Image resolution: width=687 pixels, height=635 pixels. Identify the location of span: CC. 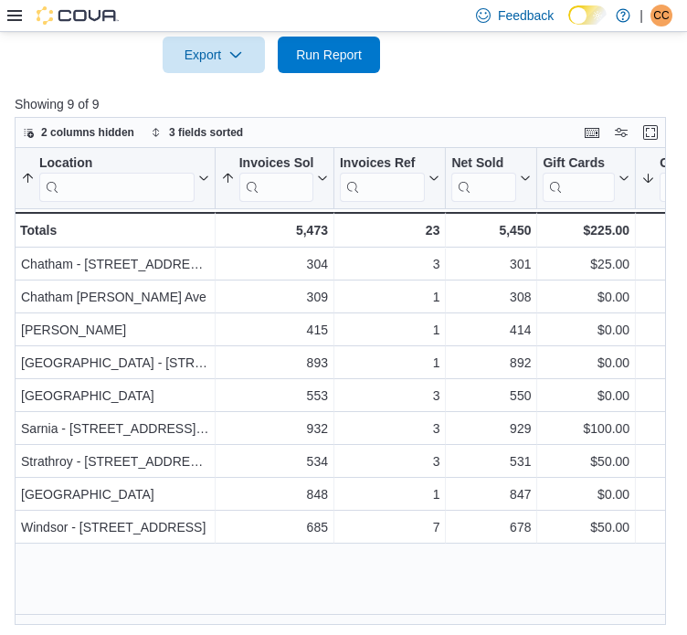
(661, 16).